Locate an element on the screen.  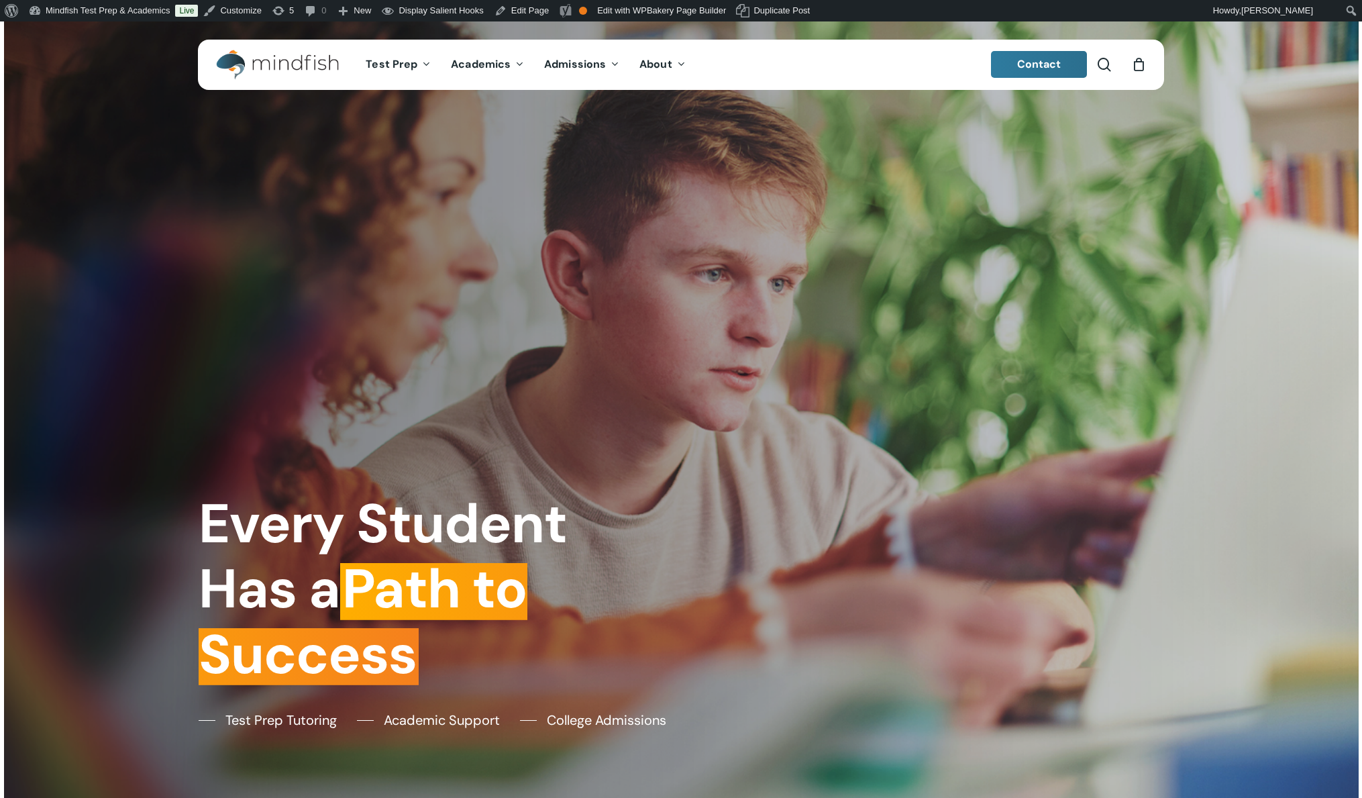
a: Academics is located at coordinates (487, 64).